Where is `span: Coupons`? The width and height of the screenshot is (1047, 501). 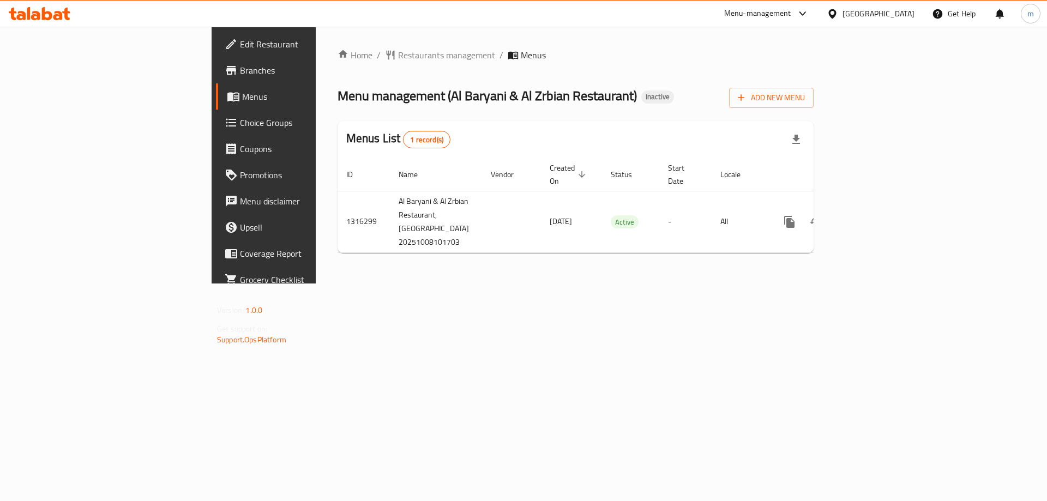
span: Coupons is located at coordinates (309, 149).